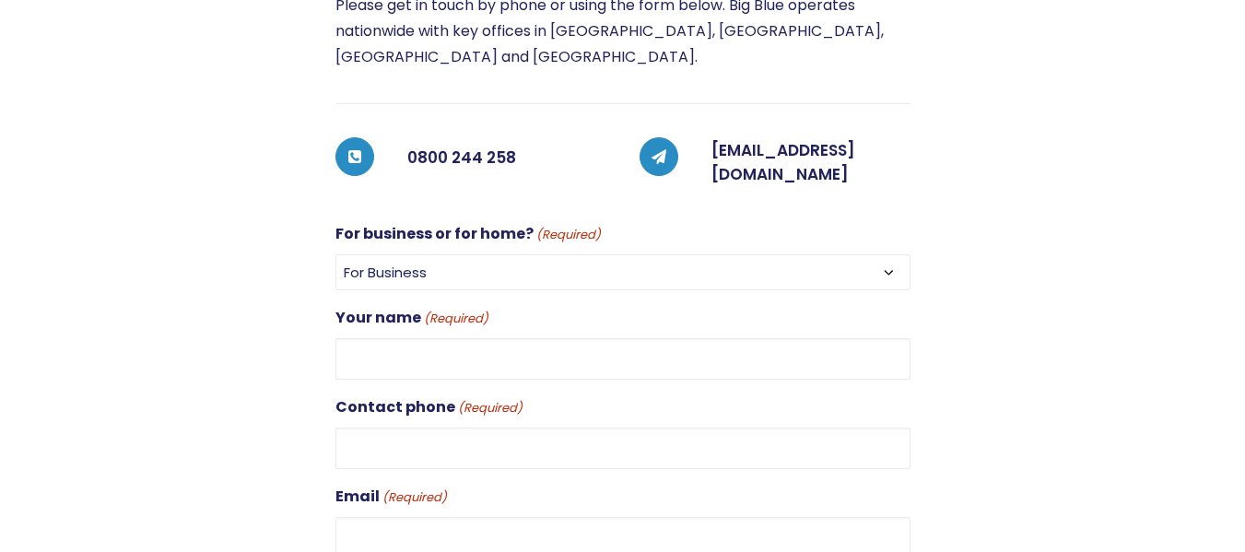 Image resolution: width=1245 pixels, height=552 pixels. I want to click on h5: 0800 244 258, so click(507, 158).